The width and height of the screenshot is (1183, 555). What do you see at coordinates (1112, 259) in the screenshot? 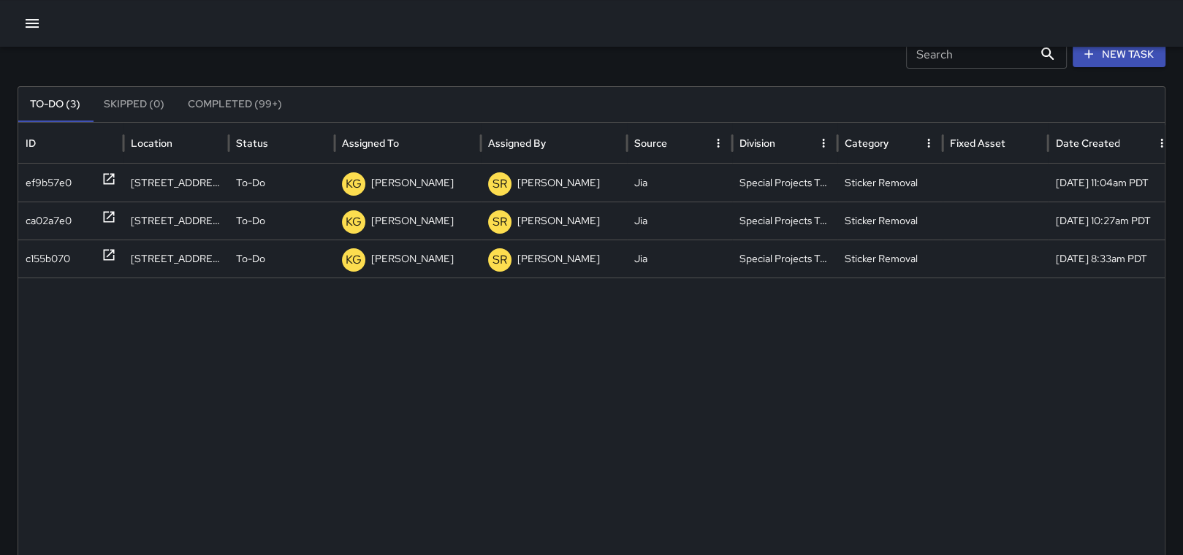
I see `div: 10/6/2025, 8:33am PDT` at bounding box center [1112, 259].